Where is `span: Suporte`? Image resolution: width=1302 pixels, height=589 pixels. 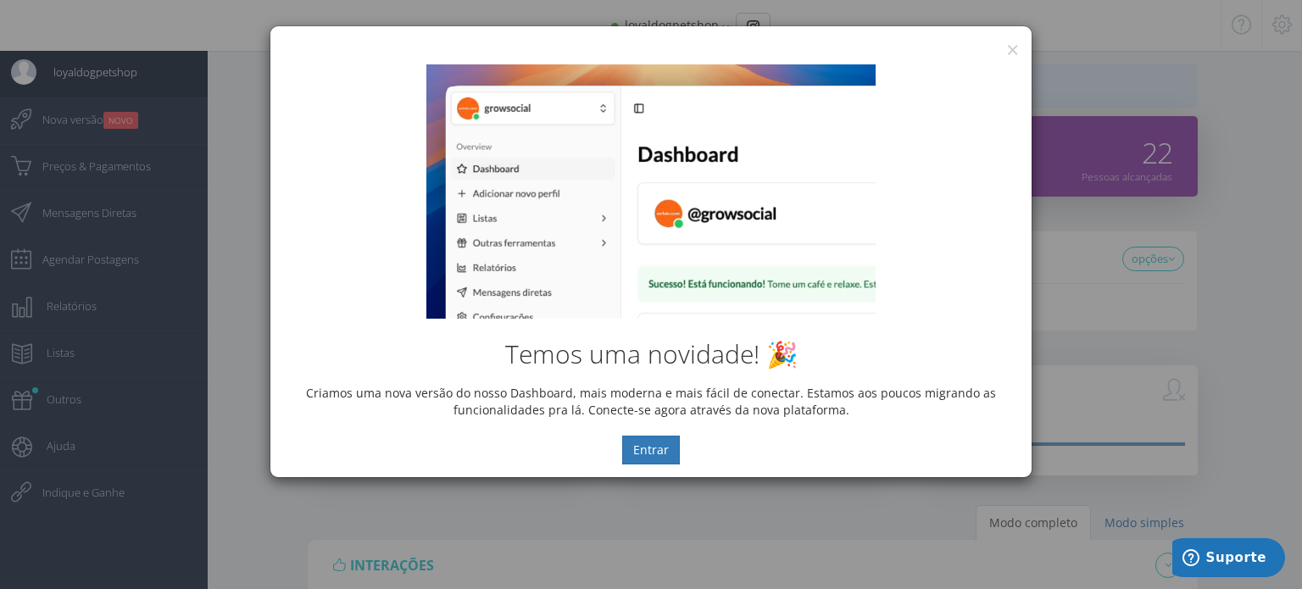 span: Suporte is located at coordinates (64, 19).